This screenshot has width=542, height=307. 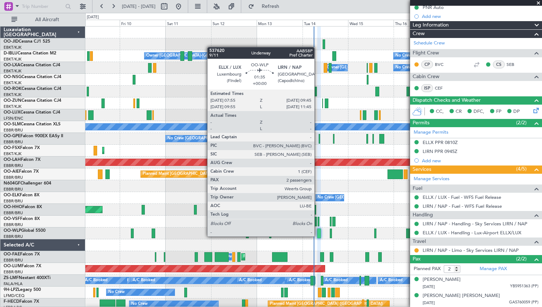 What do you see at coordinates (42, 6) in the screenshot?
I see `input: Trip Number` at bounding box center [42, 6].